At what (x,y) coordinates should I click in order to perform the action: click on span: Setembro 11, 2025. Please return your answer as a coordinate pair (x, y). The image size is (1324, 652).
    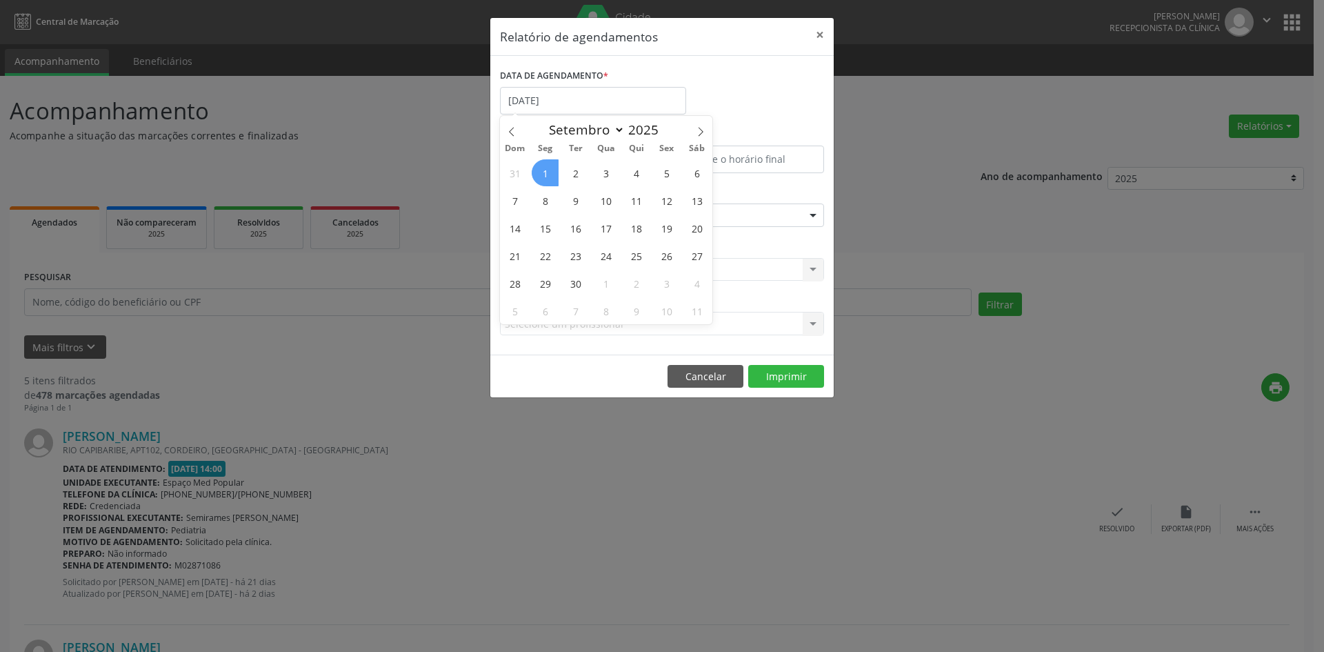
    Looking at the image, I should click on (636, 200).